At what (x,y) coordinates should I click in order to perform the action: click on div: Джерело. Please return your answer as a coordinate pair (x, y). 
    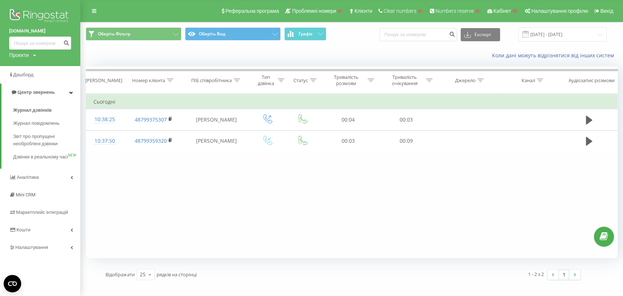
    Looking at the image, I should click on (465, 80).